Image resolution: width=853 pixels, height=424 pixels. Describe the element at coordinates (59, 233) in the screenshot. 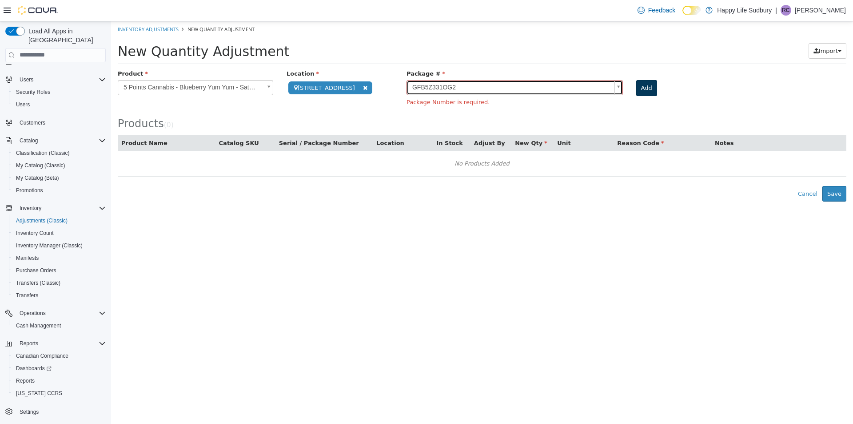

I see `button: Inventory Count` at that location.